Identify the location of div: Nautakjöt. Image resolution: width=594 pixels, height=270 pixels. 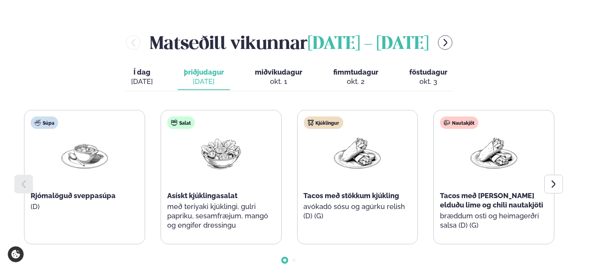
(459, 123).